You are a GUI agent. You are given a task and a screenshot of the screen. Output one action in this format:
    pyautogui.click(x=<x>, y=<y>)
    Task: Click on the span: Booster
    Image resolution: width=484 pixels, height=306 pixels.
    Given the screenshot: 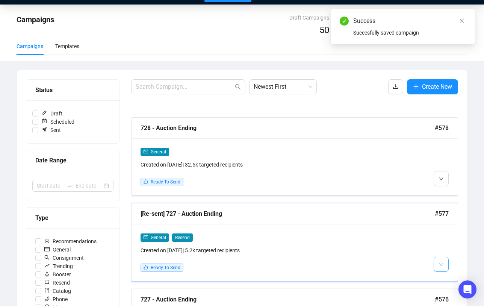 What is the action you would take?
    pyautogui.click(x=57, y=274)
    